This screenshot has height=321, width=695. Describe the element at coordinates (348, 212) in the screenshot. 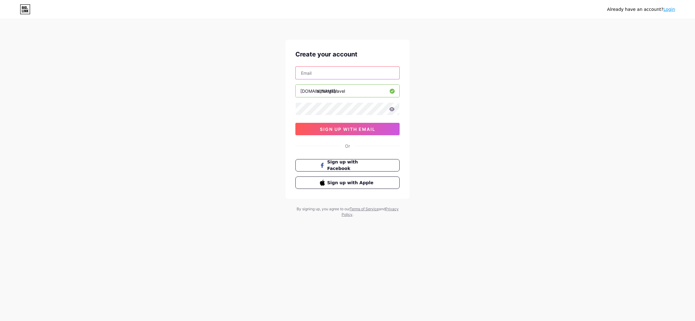

I see `div: By signing up, you agree to our and .` at that location.